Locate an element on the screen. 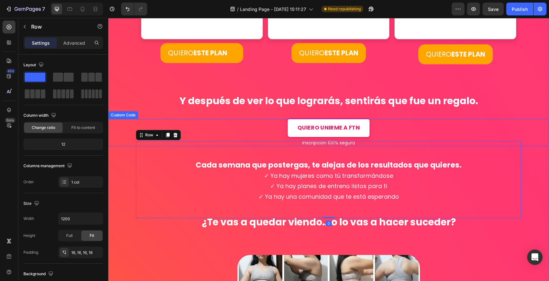 The height and width of the screenshot is (281, 549). span: Fit is located at coordinates (92, 236).